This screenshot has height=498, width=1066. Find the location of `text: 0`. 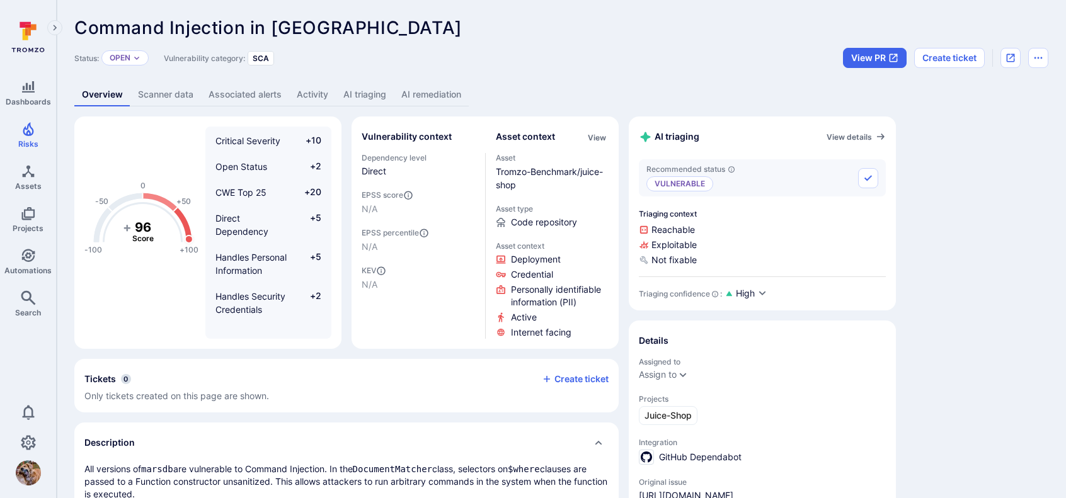

text: 0 is located at coordinates (143, 185).